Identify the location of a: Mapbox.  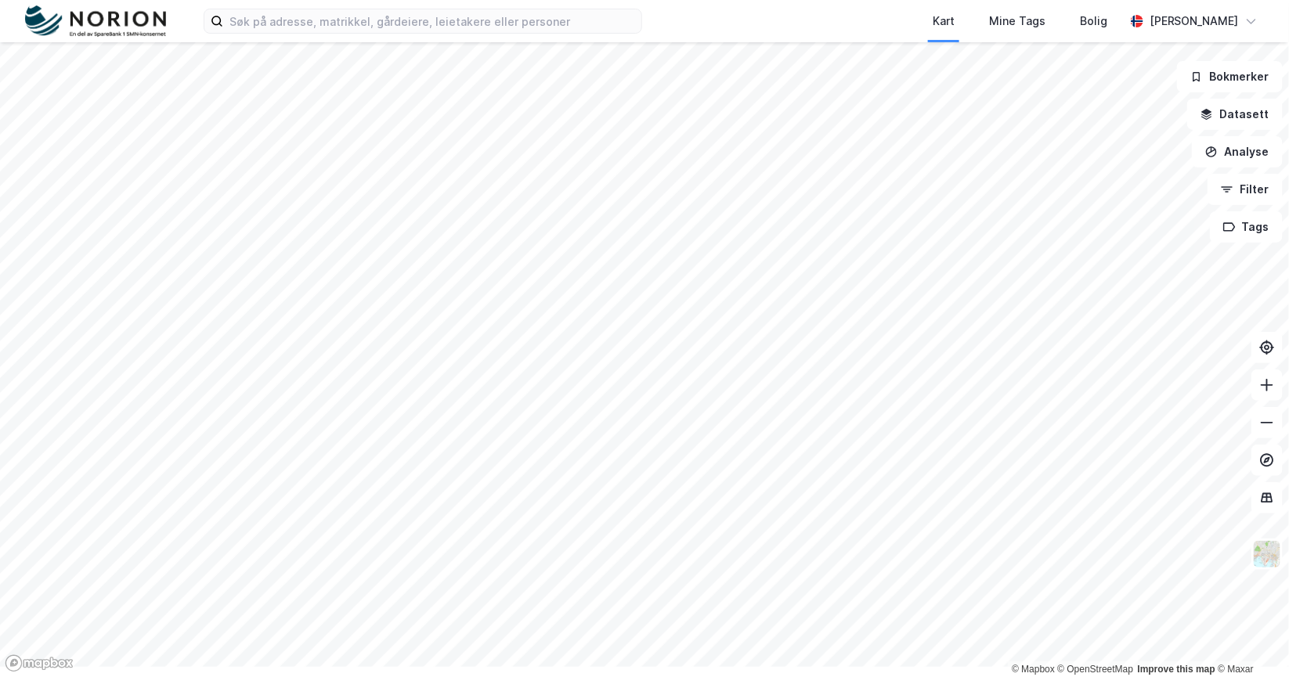
(1033, 670).